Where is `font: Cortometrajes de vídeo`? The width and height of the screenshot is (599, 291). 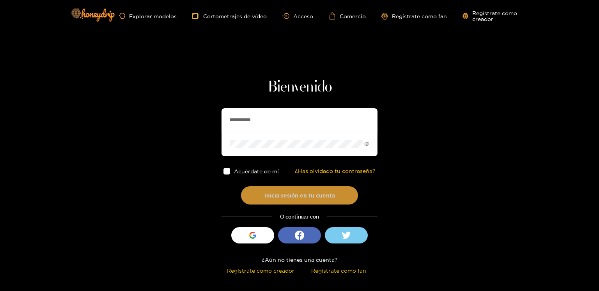
font: Cortometrajes de vídeo is located at coordinates (235, 16).